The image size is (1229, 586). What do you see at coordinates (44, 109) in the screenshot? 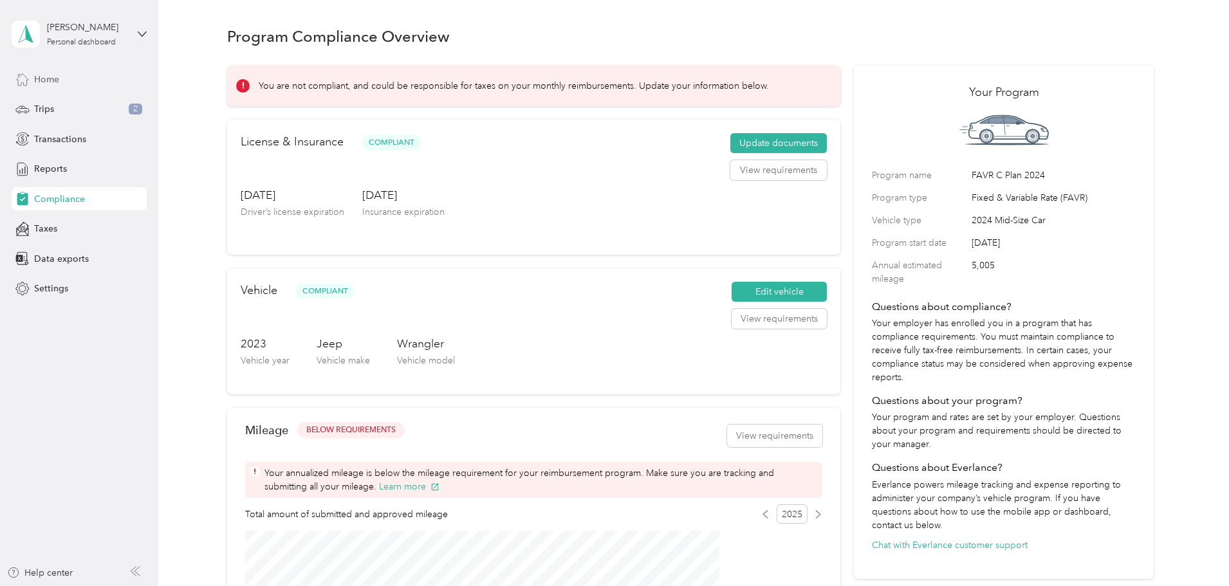
I see `span: Trips` at bounding box center [44, 109].